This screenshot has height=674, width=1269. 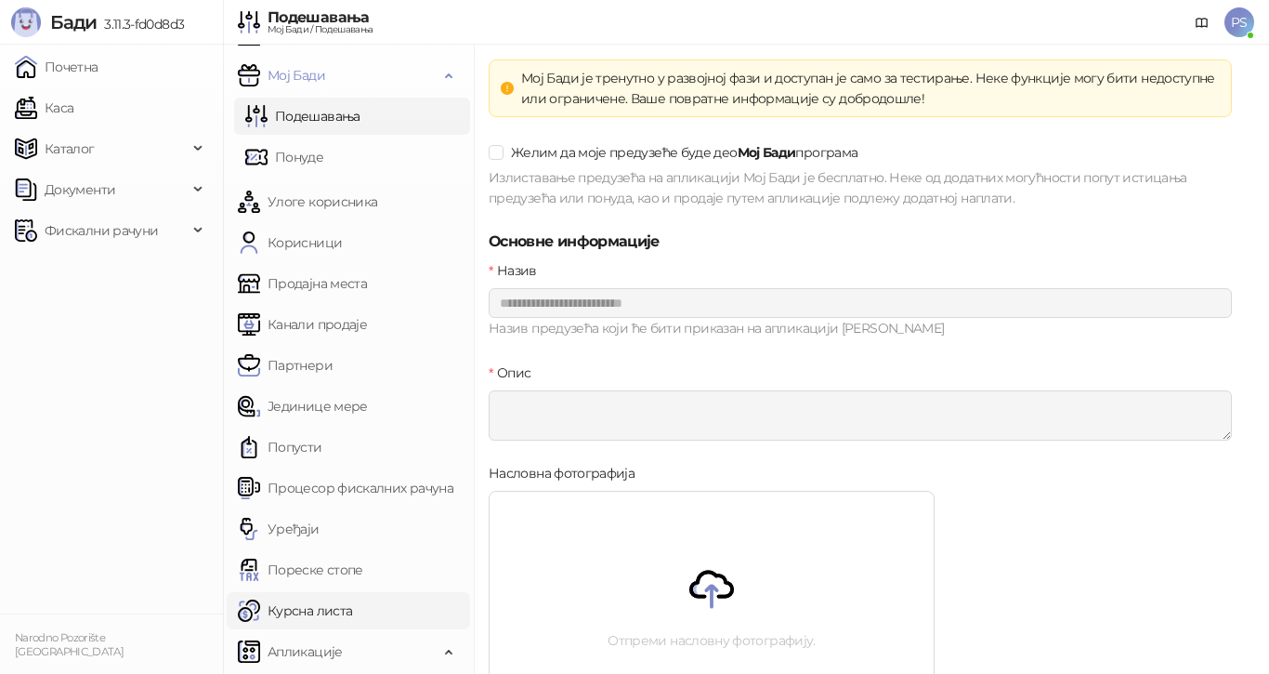 What do you see at coordinates (346, 488) in the screenshot?
I see `a: Процесор фискалних рачуна` at bounding box center [346, 488].